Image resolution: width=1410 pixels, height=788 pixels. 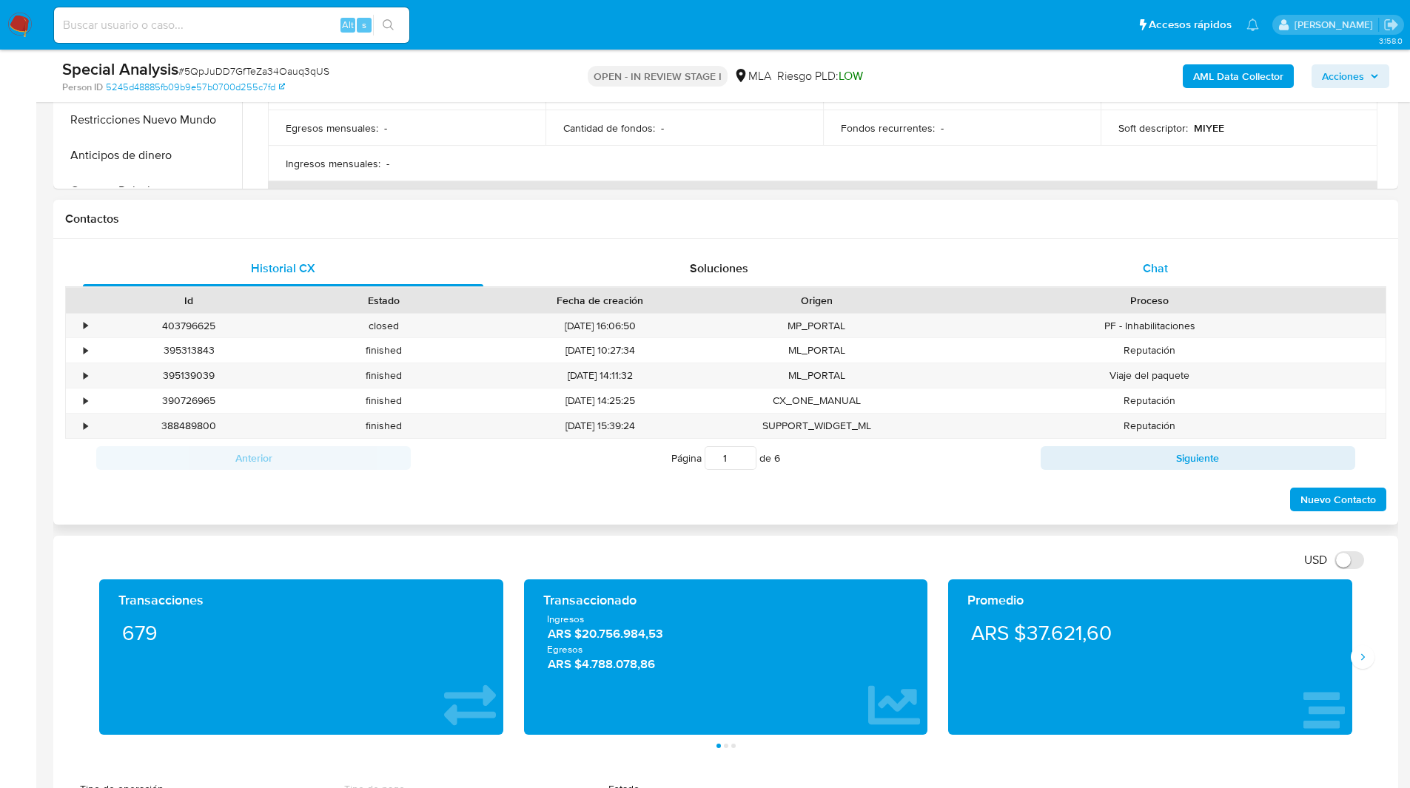 What do you see at coordinates (189, 326) in the screenshot?
I see `div: 403796625` at bounding box center [189, 326].